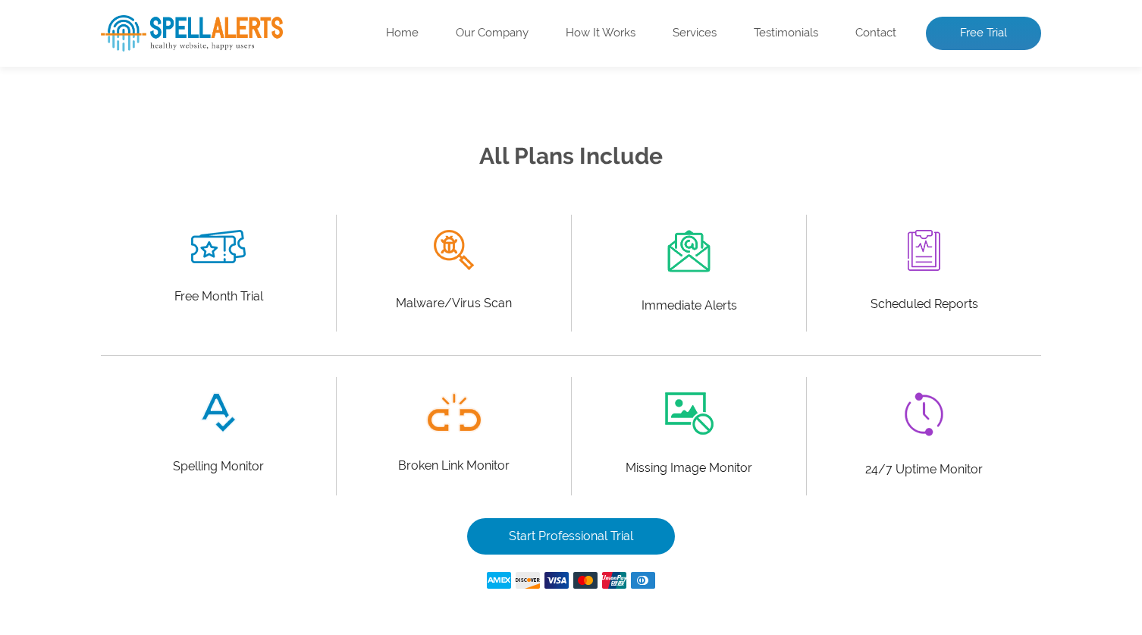 The width and height of the screenshot is (1142, 635). Describe the element at coordinates (218, 466) in the screenshot. I see `p: Spelling Monitor` at that location.